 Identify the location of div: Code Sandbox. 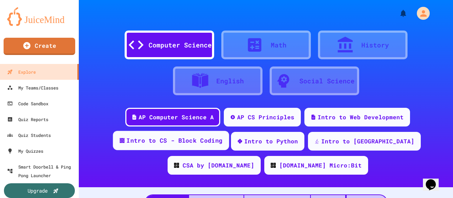
(28, 103).